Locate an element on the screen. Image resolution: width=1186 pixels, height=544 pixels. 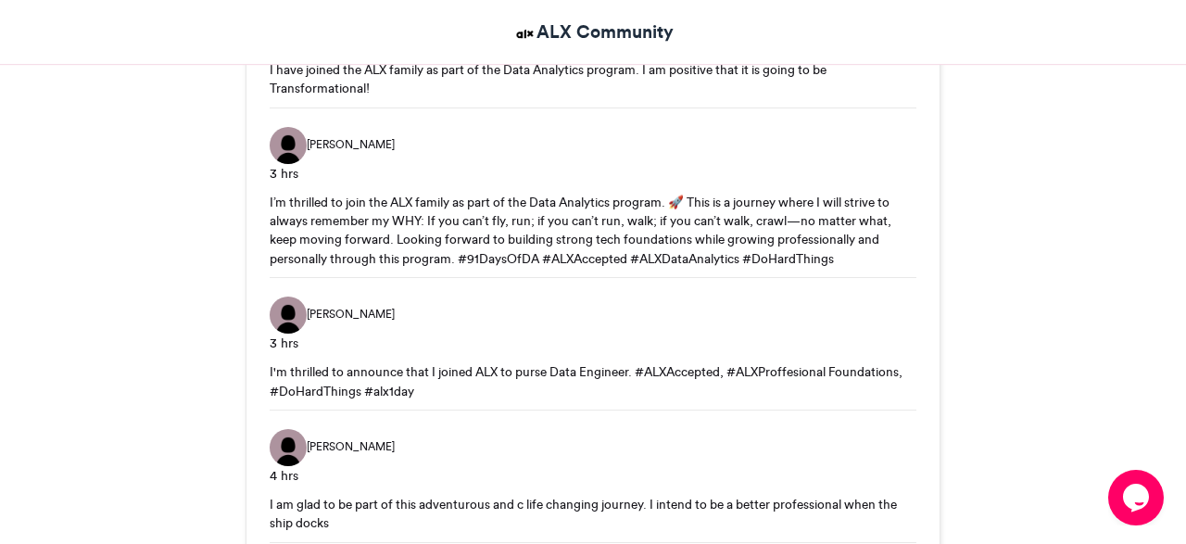
div: I am glad to be part of this adventurous and c life changing journey. I intend to be a better pro... is located at coordinates (593, 513).